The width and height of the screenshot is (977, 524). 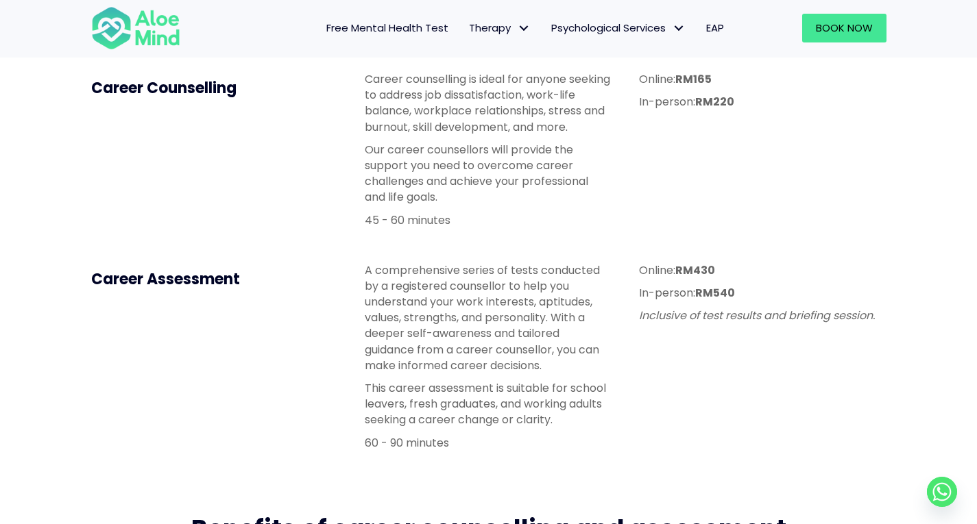 I want to click on a: EAP, so click(x=715, y=28).